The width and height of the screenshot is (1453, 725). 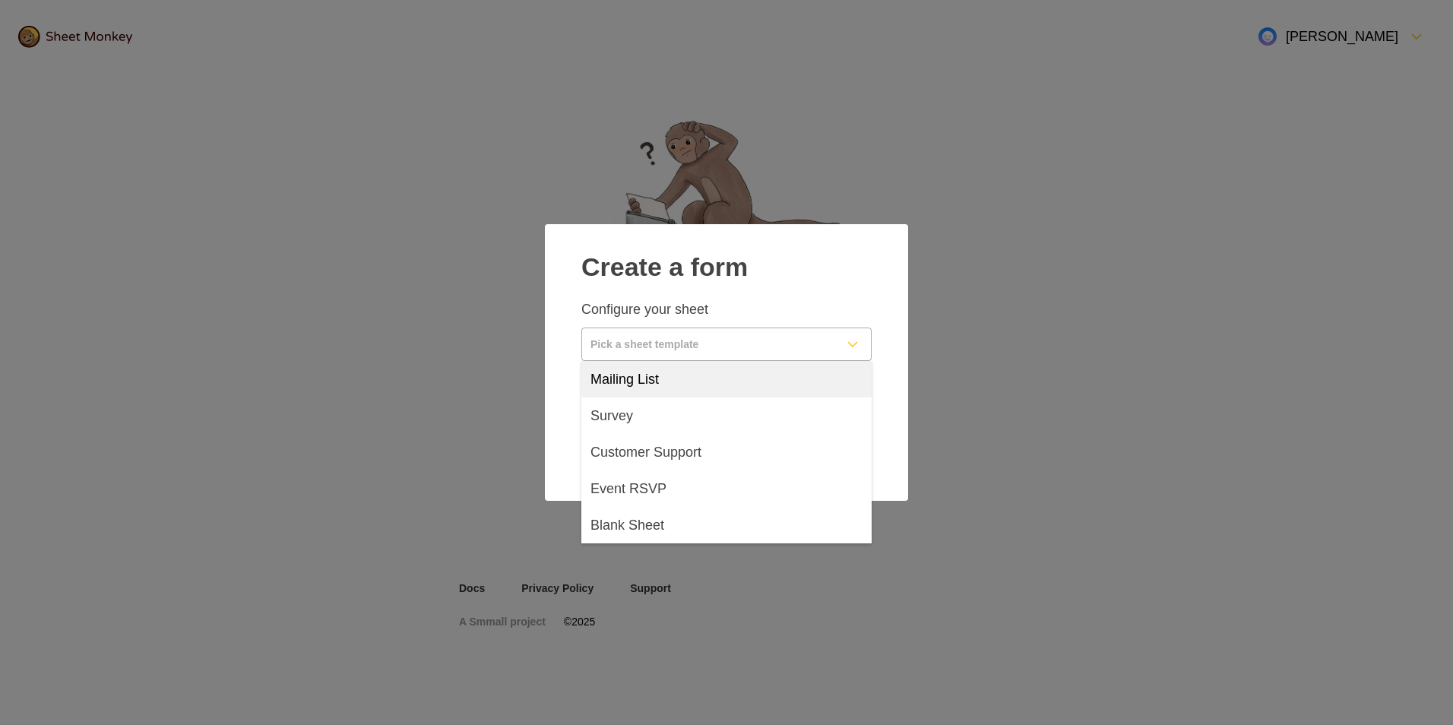 I want to click on span: Mailing List, so click(x=625, y=379).